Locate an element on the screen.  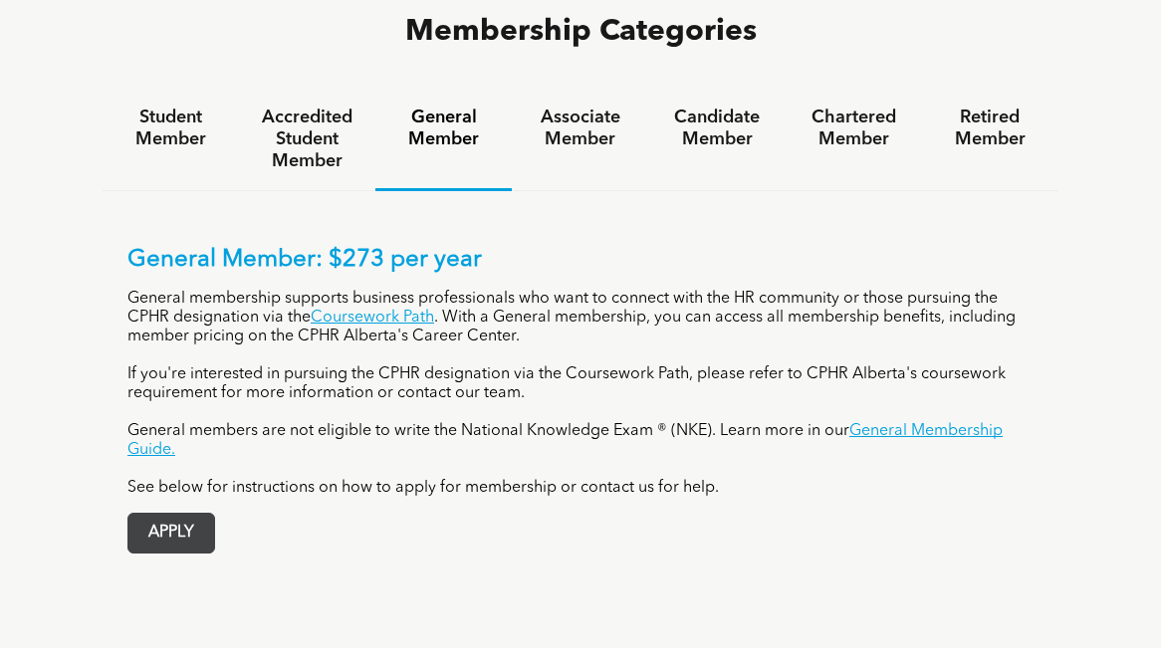
h4: Student Member is located at coordinates (170, 128).